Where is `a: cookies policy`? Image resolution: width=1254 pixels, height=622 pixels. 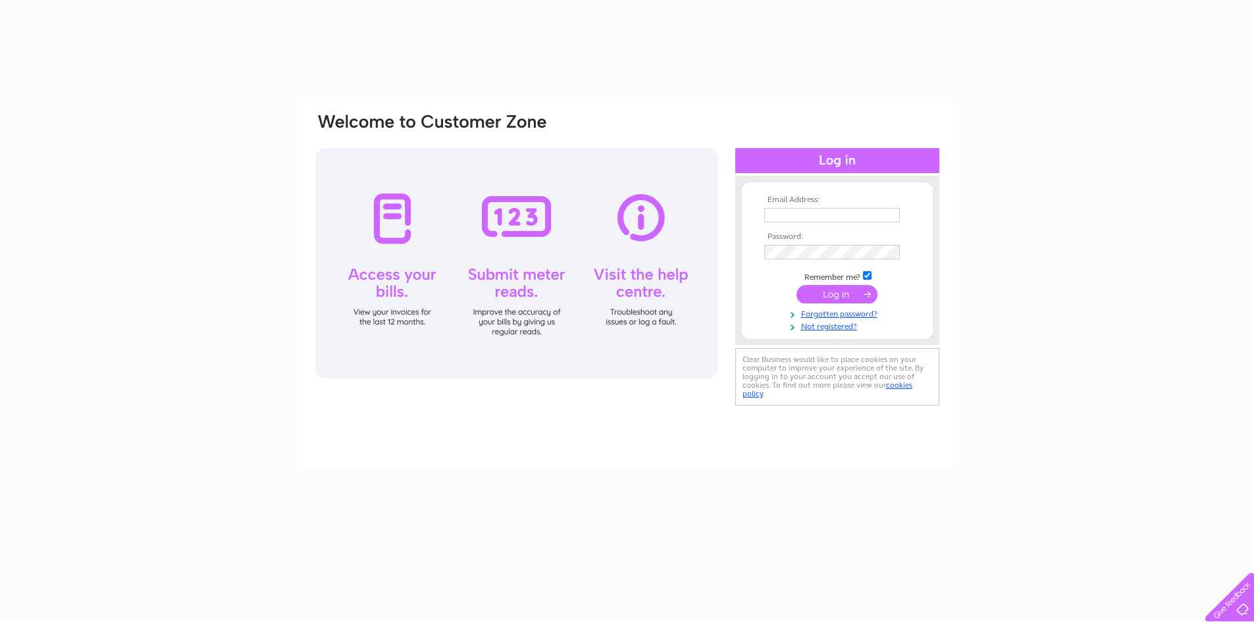
a: cookies policy is located at coordinates (828, 389).